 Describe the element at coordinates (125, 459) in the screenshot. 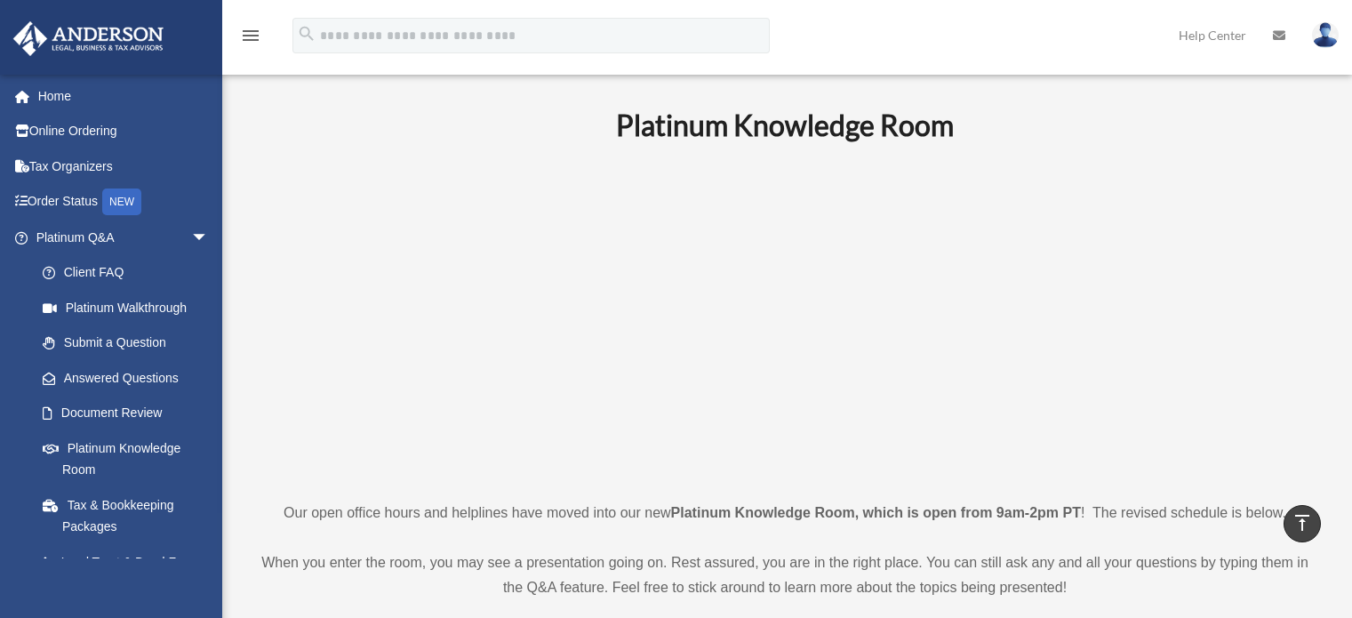

I see `a: Platinum Knowledge Room` at that location.